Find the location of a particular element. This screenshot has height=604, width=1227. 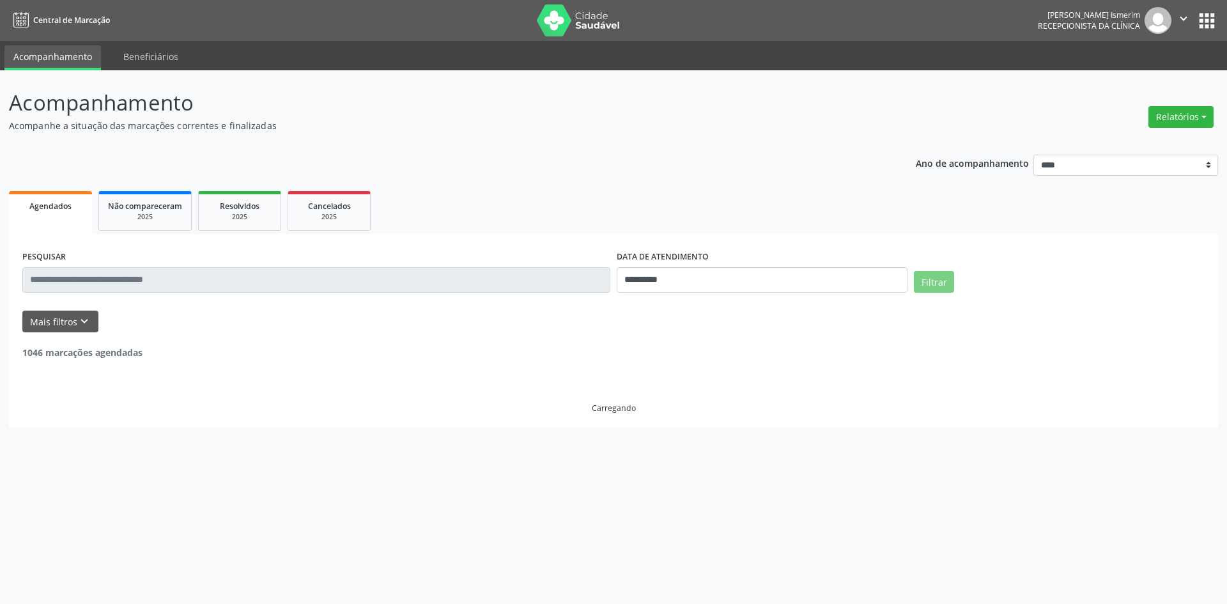

a: Central de Marcação is located at coordinates (59, 20).